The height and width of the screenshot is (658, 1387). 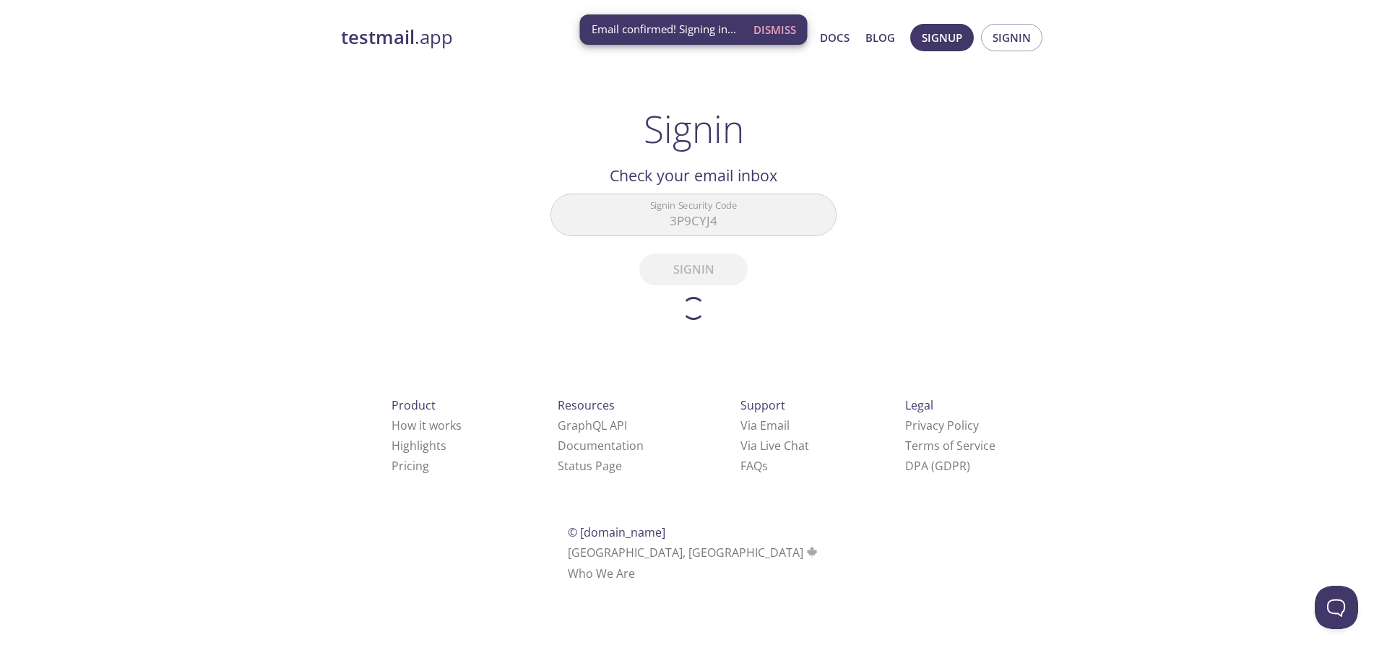 I want to click on a: Who We Are, so click(x=601, y=574).